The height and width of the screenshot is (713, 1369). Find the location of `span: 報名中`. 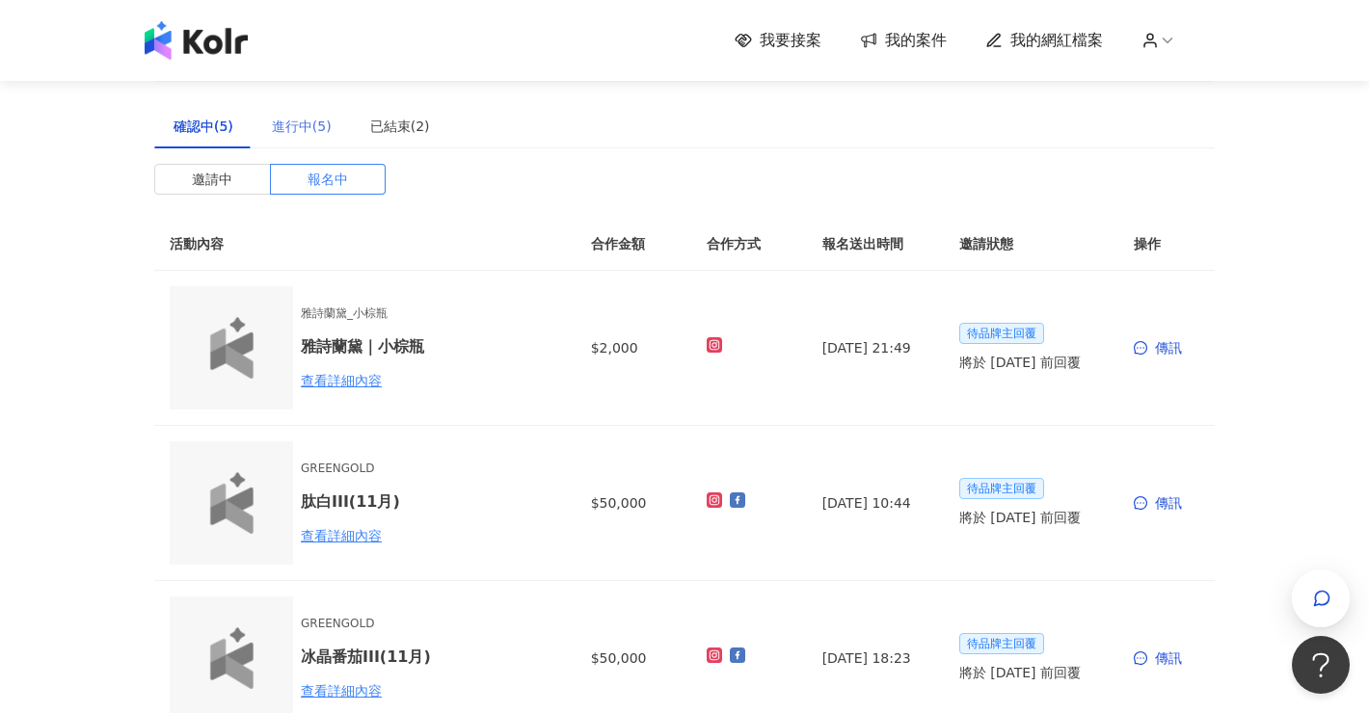

span: 報名中 is located at coordinates (328, 179).